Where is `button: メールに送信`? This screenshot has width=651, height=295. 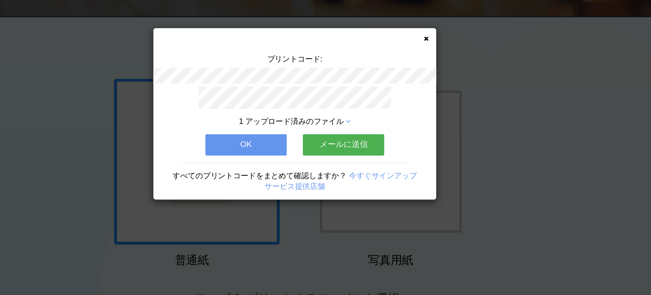
button: メールに送信 is located at coordinates (369, 160).